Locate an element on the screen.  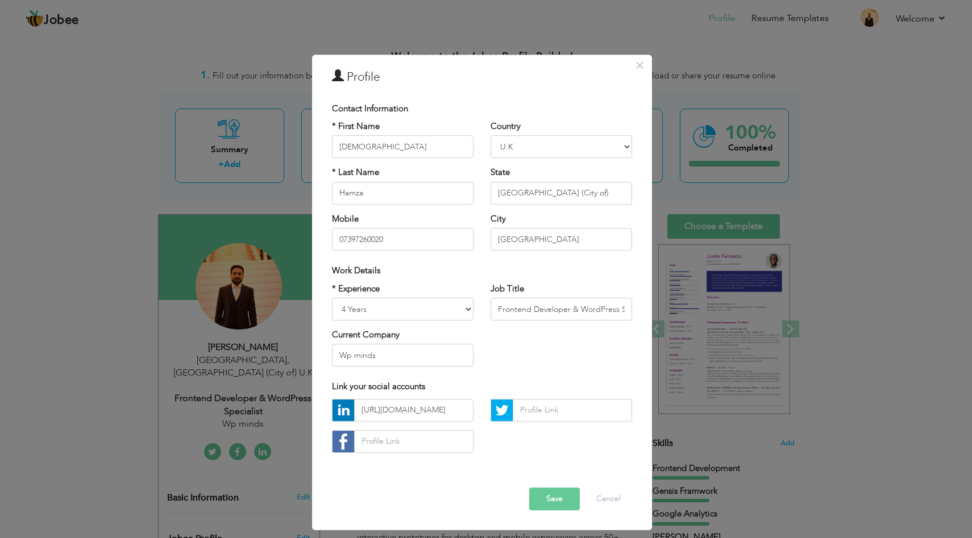
button: Close is located at coordinates (640, 65).